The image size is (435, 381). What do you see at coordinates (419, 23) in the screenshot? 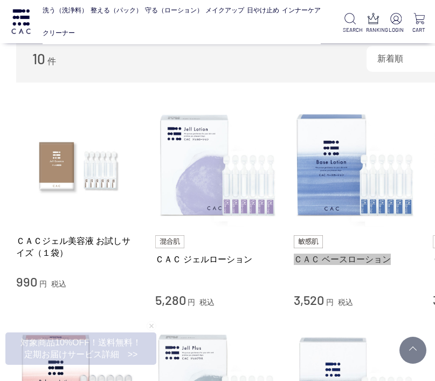
I see `a: CART` at bounding box center [419, 23].